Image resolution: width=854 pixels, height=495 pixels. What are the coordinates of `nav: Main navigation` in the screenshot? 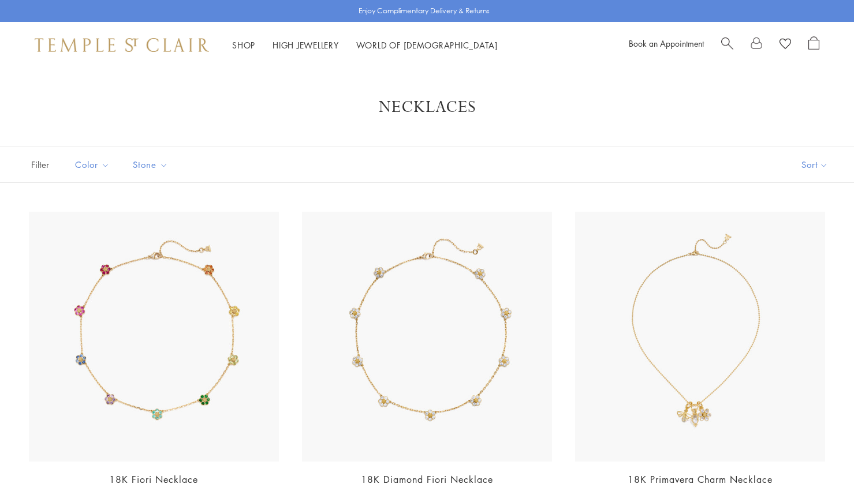 It's located at (365, 45).